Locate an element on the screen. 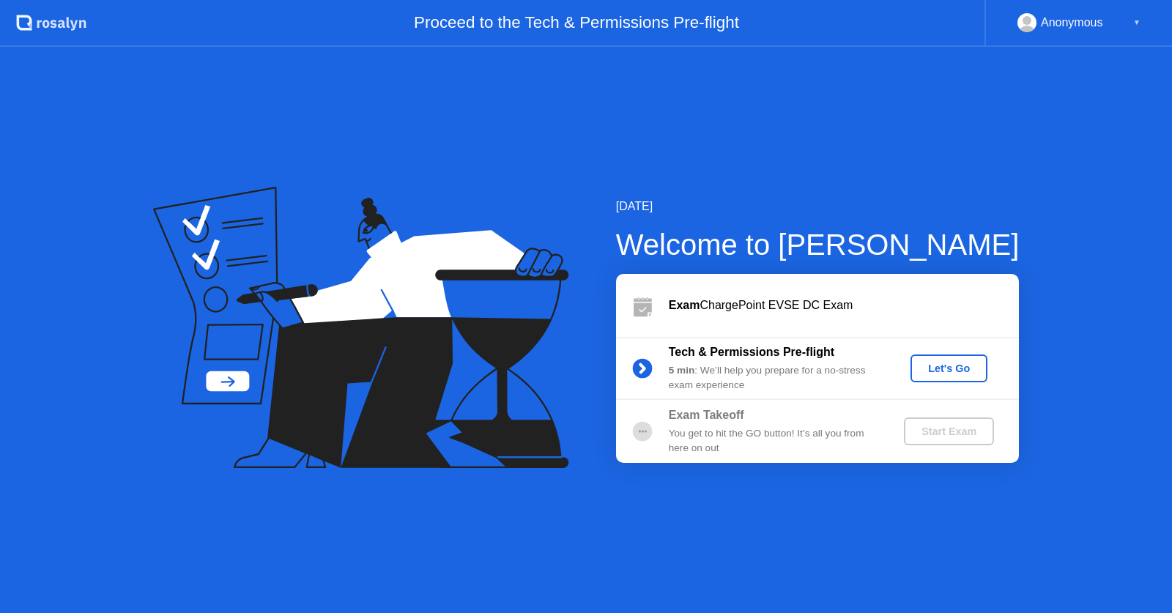 The height and width of the screenshot is (613, 1172). button: Let's Go is located at coordinates (949, 368).